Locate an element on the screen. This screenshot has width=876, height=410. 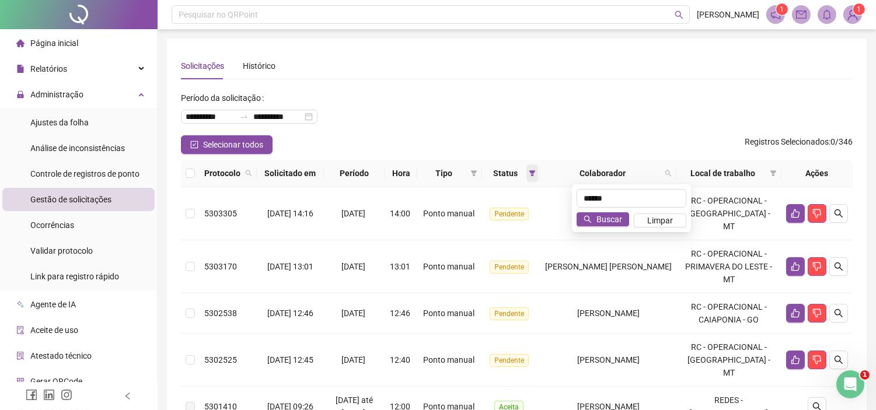
span: 5302525 is located at coordinates (221, 360).